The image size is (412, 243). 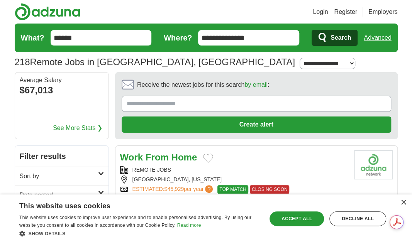 I want to click on strong: Work, so click(x=132, y=157).